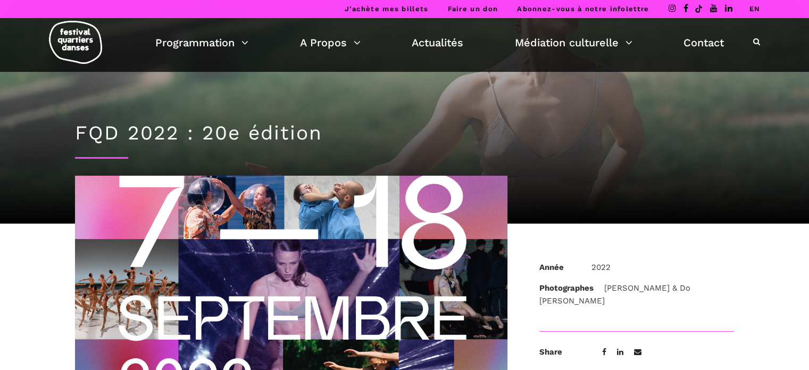  Describe the element at coordinates (76, 42) in the screenshot. I see `img: logo-fqd-med` at that location.